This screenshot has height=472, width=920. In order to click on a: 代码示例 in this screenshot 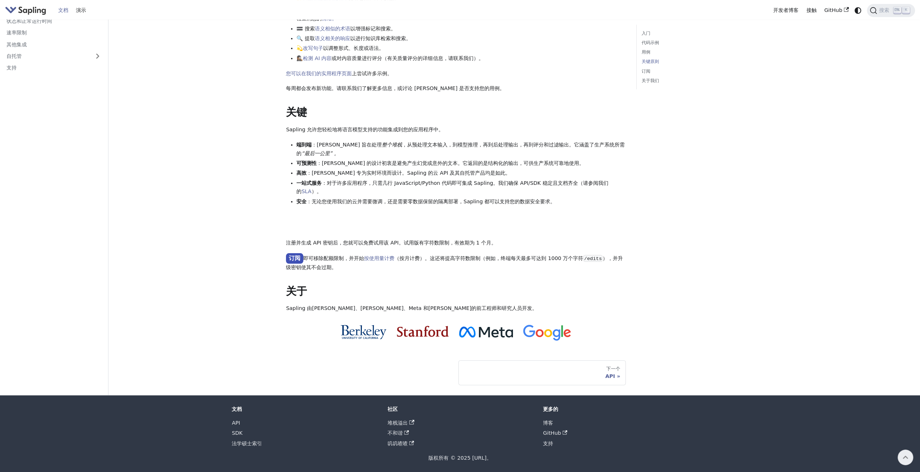, I will do `click(691, 43)`.